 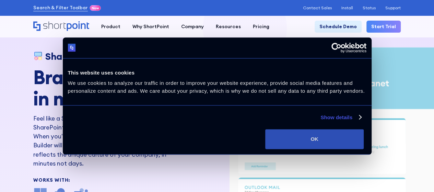 I want to click on a: Company, so click(x=192, y=26).